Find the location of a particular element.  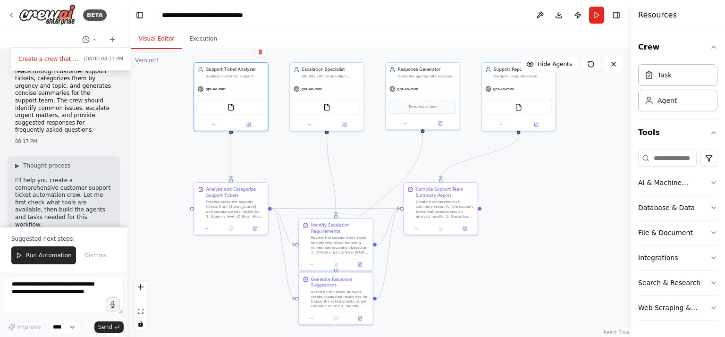

div: Tools is located at coordinates (678, 237).